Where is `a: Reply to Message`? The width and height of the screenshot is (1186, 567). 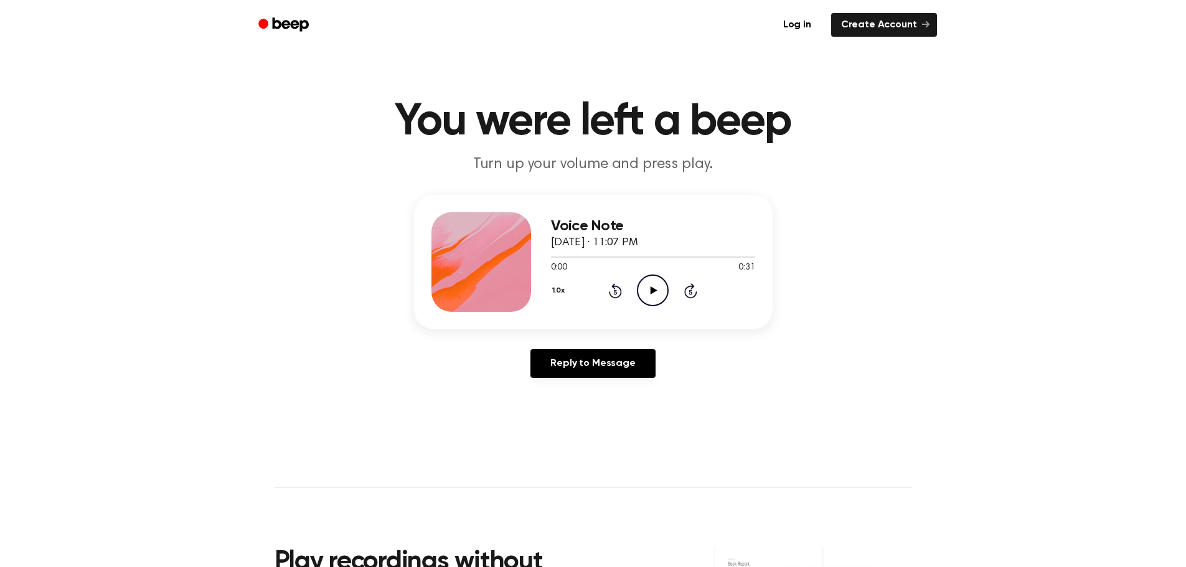 a: Reply to Message is located at coordinates (593, 364).